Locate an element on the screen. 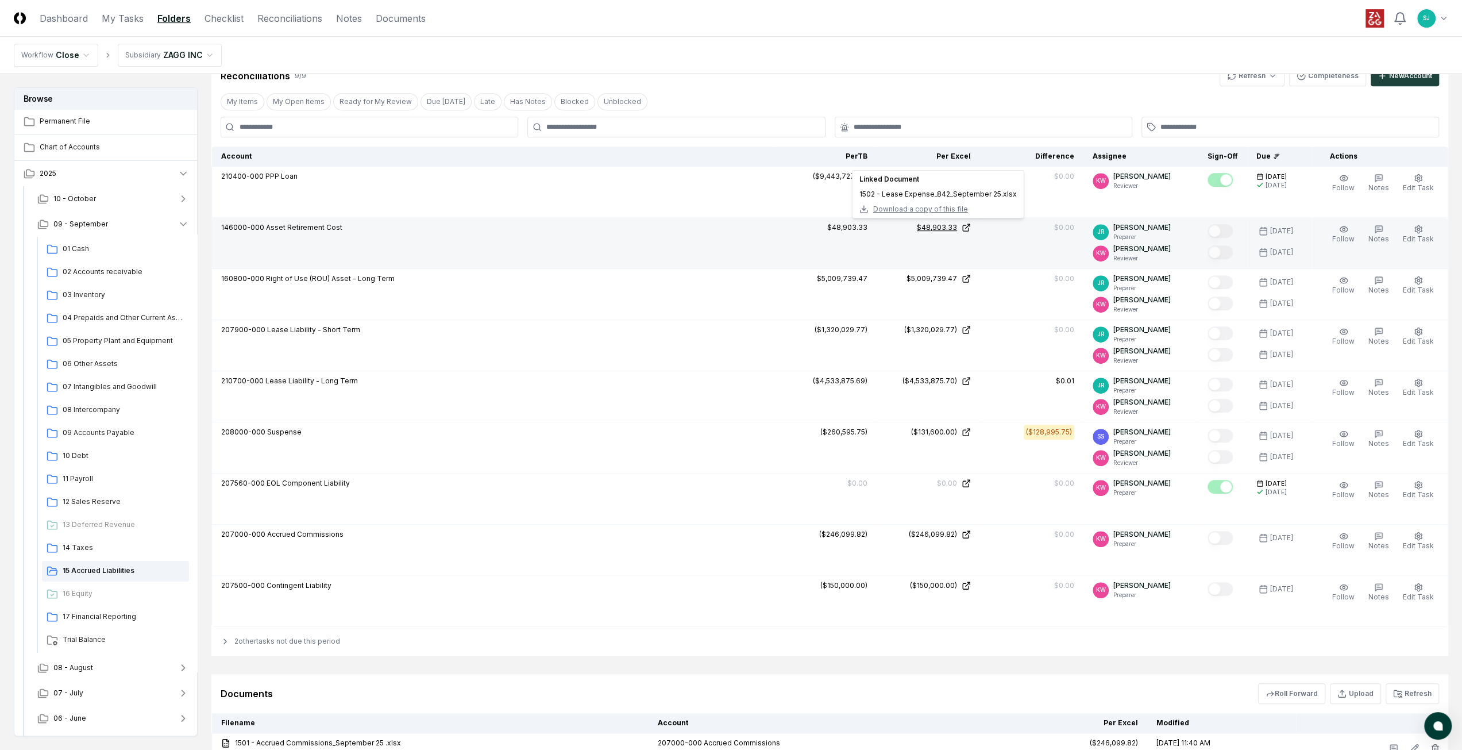  a: ($246,099.82) is located at coordinates (929, 534).